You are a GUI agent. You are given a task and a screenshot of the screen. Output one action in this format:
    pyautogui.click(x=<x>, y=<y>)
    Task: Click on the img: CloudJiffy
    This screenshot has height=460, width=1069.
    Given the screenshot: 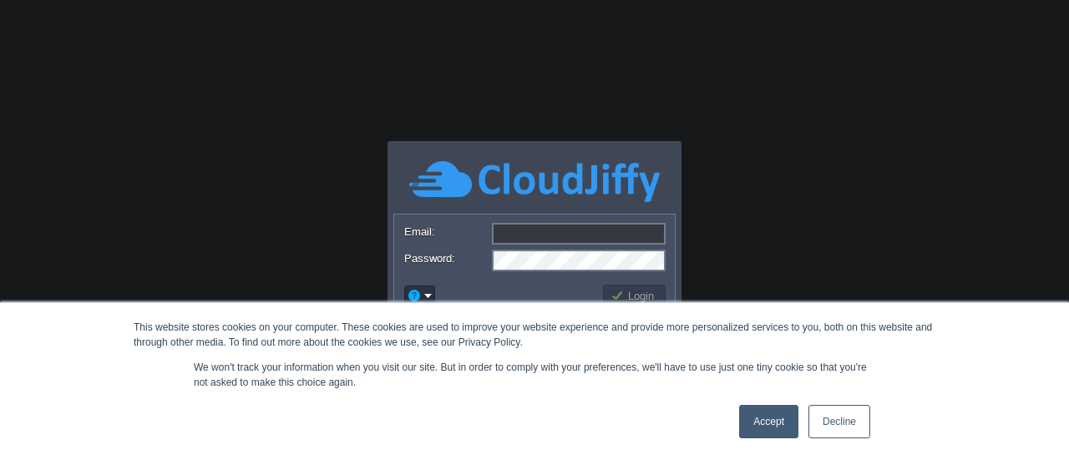 What is the action you would take?
    pyautogui.click(x=535, y=181)
    